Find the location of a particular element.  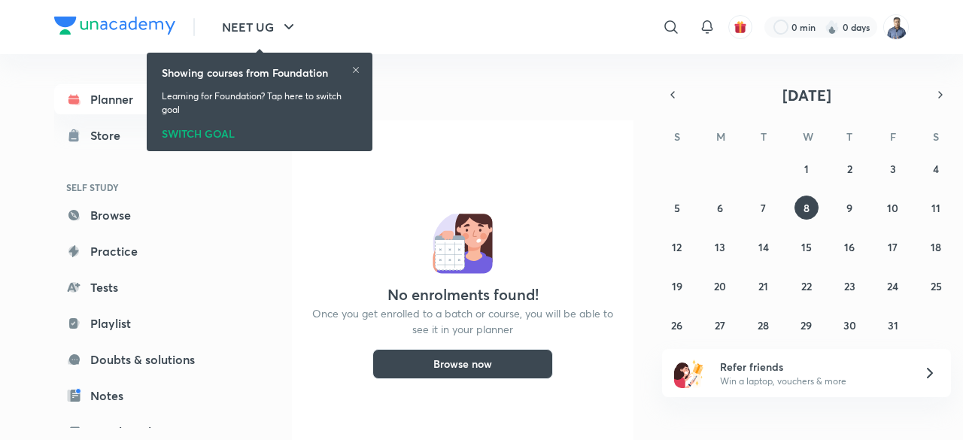

abbr: October 14, 2025 is located at coordinates (764, 247).